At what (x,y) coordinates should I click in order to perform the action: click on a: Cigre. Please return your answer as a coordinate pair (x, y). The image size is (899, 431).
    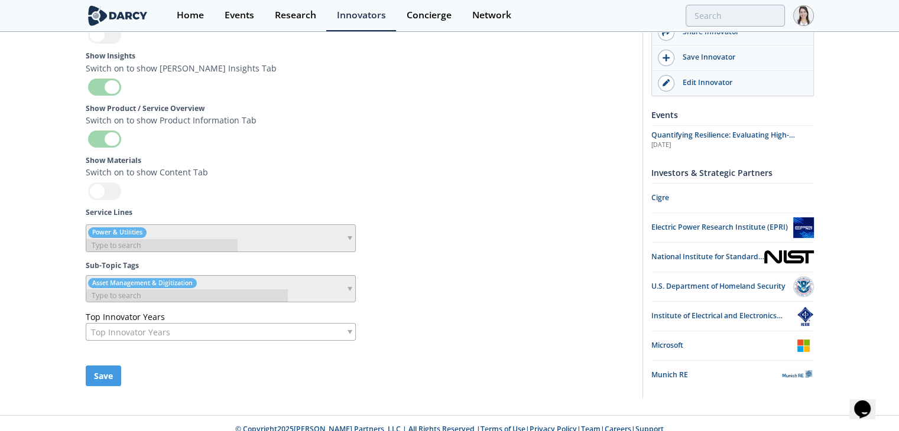
    Looking at the image, I should click on (732, 198).